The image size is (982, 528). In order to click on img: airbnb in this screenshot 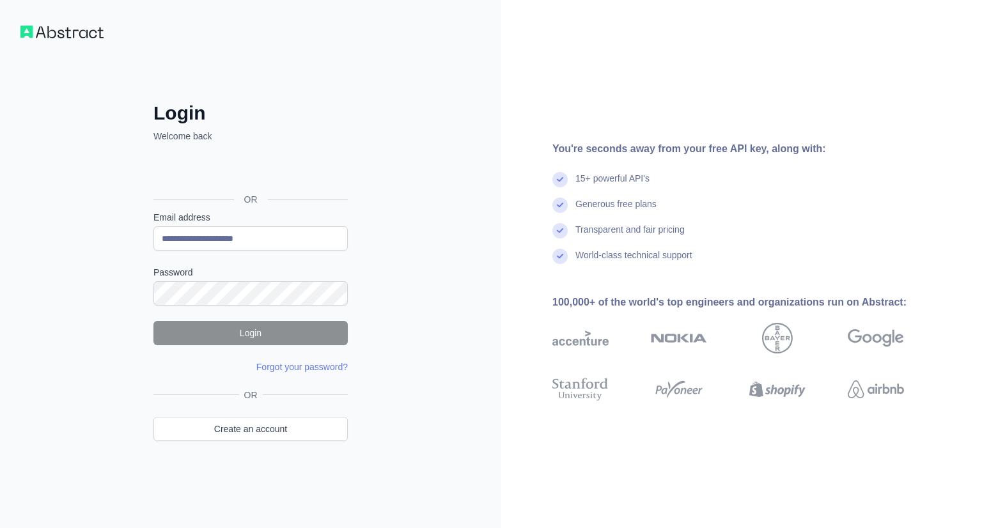, I will do `click(876, 389)`.